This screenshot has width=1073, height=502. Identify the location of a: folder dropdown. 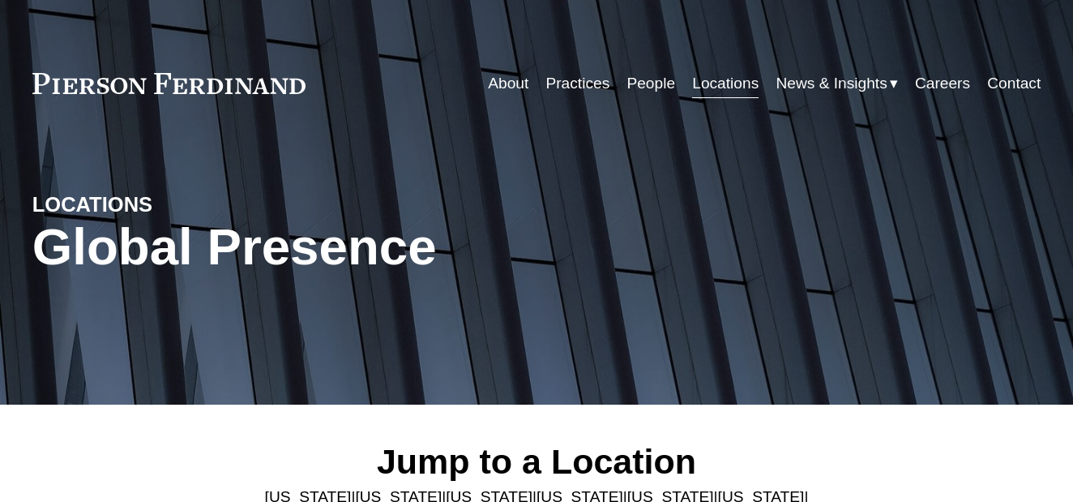
(836, 83).